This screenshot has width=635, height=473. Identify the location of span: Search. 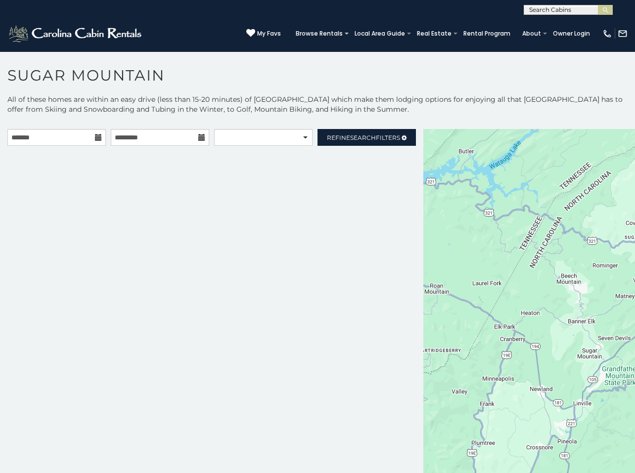
(363, 138).